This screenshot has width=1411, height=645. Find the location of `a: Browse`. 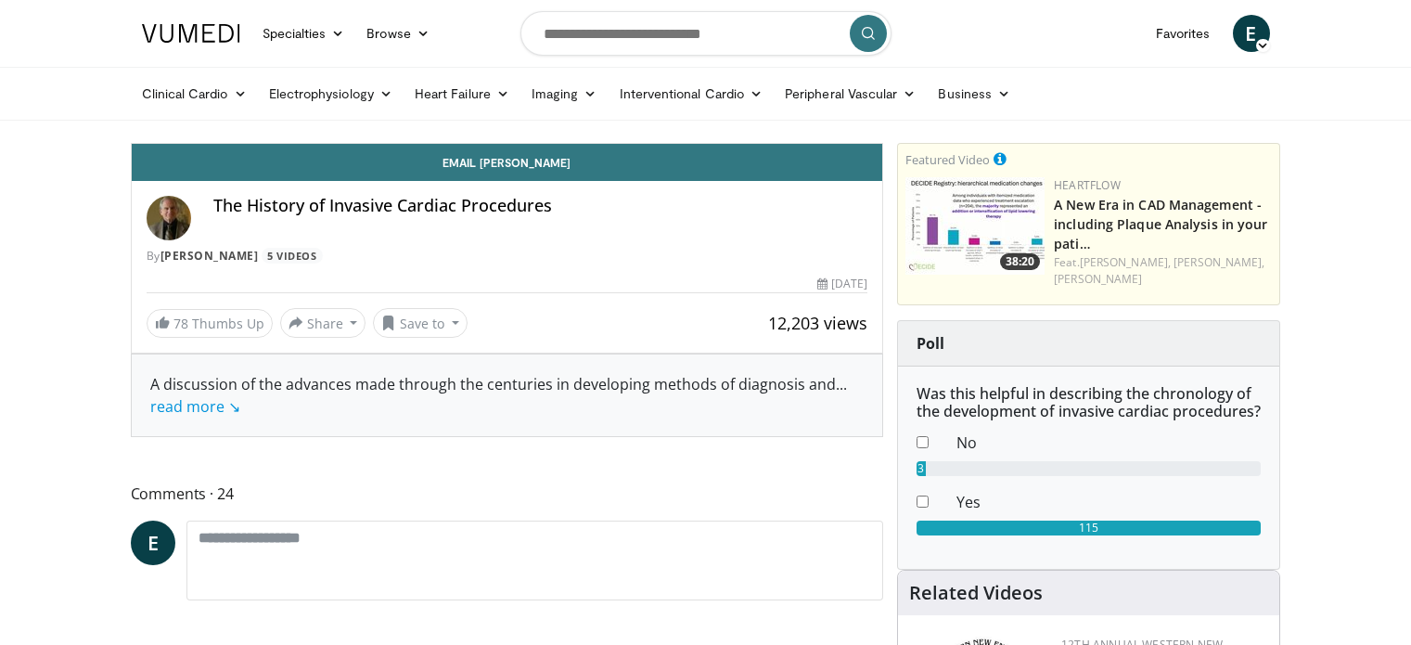

a: Browse is located at coordinates (398, 33).